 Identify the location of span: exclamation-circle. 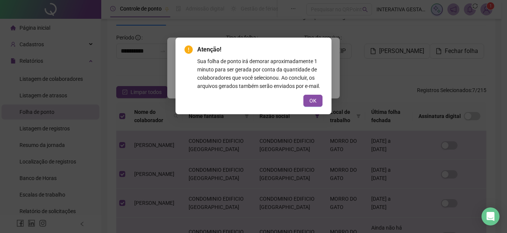
(189, 50).